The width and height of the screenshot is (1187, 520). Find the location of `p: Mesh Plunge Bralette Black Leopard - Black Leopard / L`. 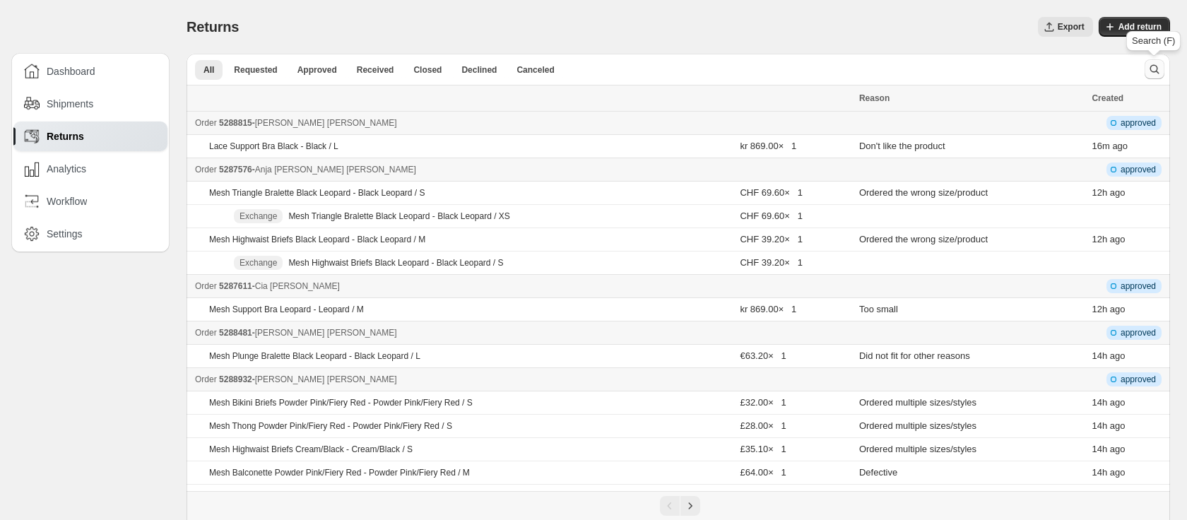

p: Mesh Plunge Bralette Black Leopard - Black Leopard / L is located at coordinates (315, 356).